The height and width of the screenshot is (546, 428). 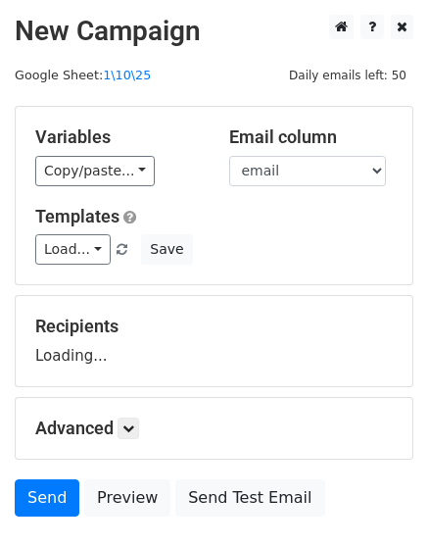 I want to click on h2: New Campaign, so click(x=214, y=31).